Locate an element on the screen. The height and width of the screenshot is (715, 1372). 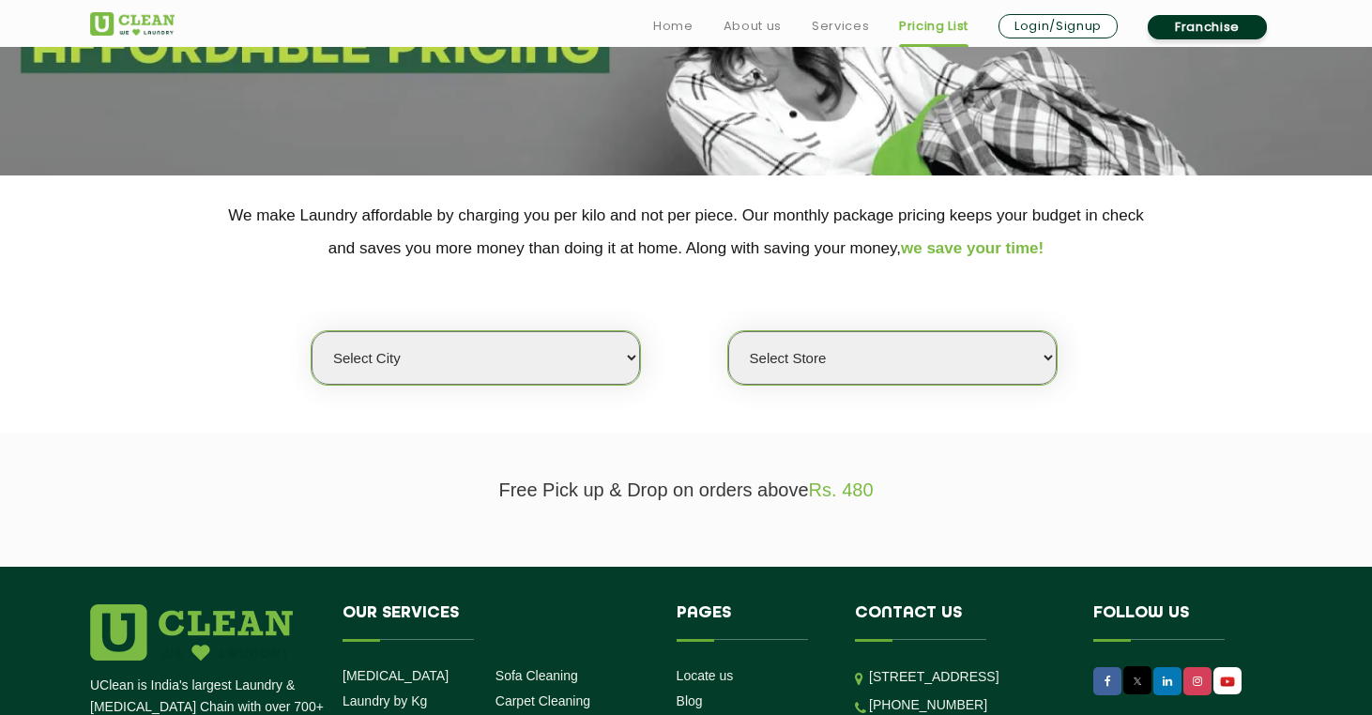
a: Login/Signup is located at coordinates (1057, 26).